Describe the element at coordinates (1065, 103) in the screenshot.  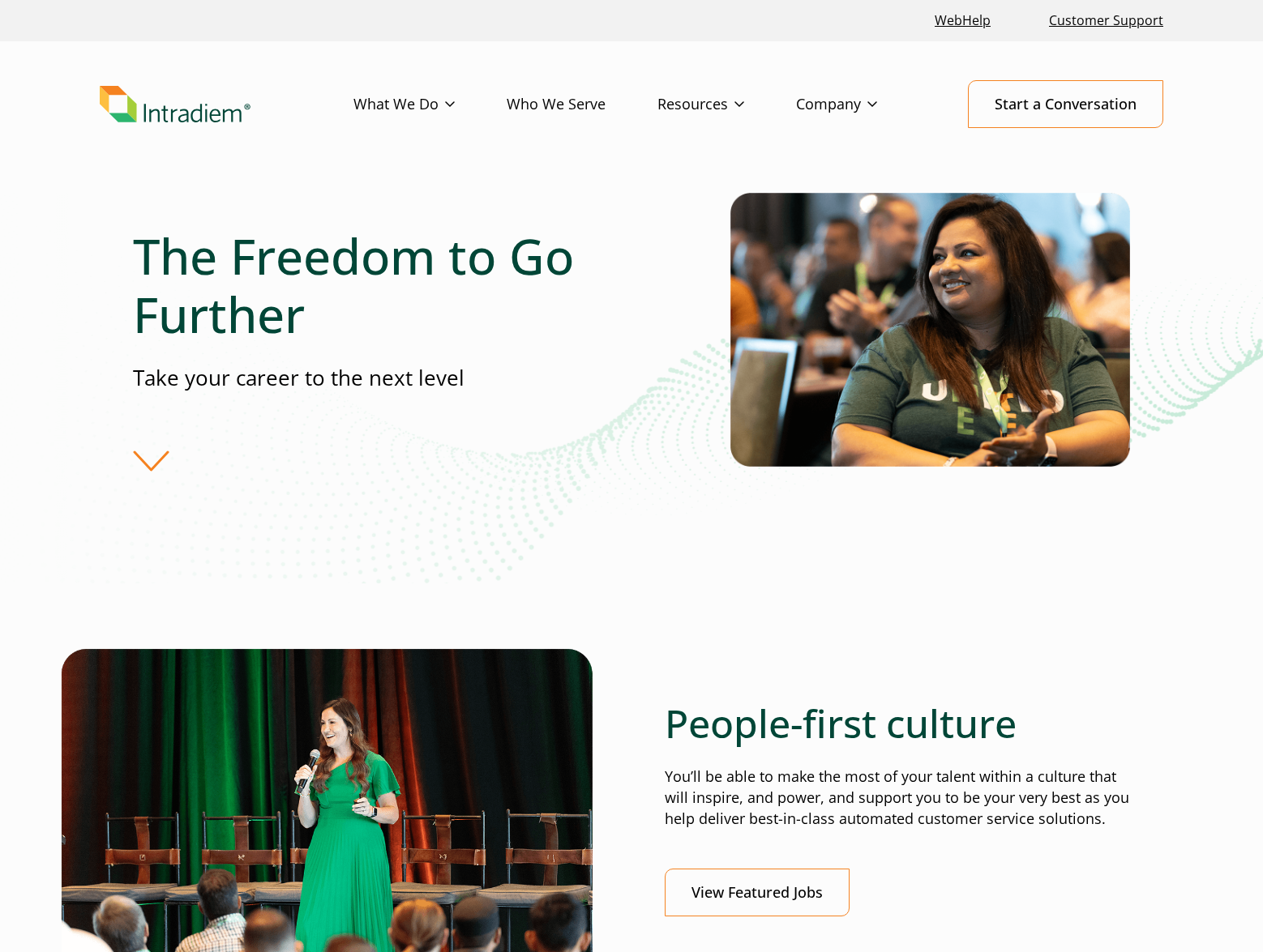
I see `a: Start a Conversation` at that location.